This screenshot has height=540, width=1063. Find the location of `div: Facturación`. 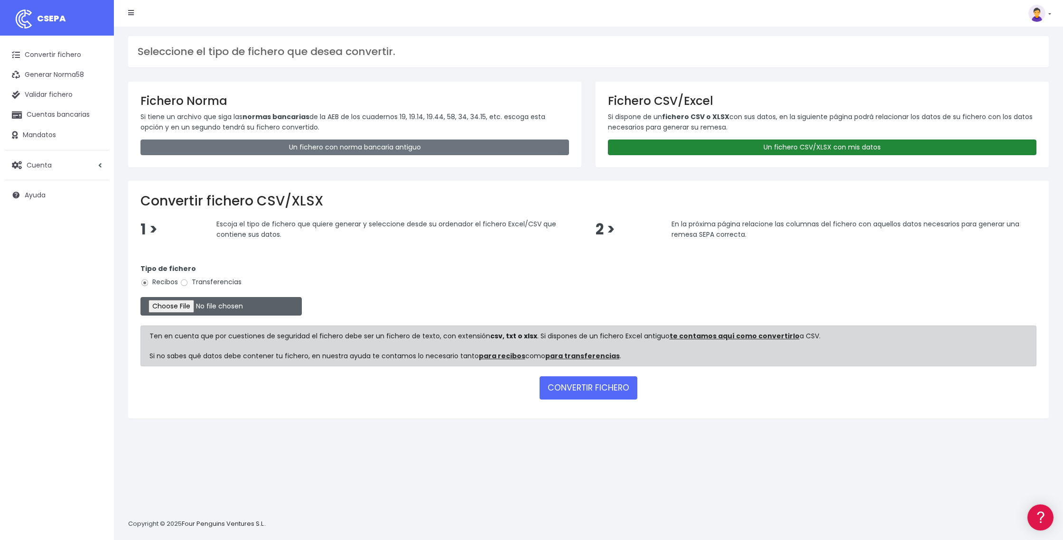

div: Facturación is located at coordinates (95, 193).